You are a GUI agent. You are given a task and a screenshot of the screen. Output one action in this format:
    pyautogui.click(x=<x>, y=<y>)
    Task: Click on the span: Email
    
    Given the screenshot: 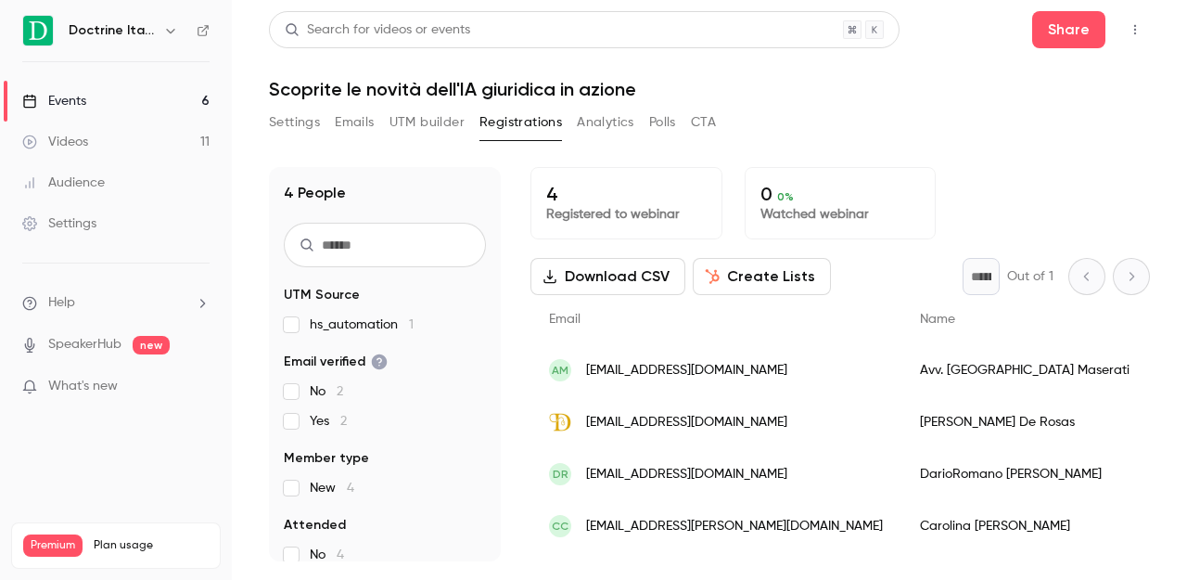 What is the action you would take?
    pyautogui.click(x=565, y=319)
    